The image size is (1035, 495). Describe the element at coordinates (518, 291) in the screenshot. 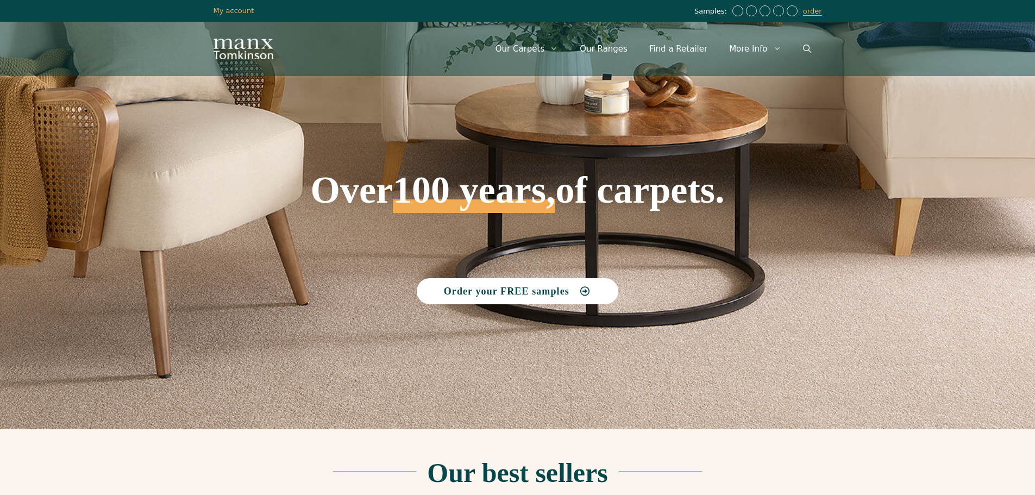

I see `a: Order your FREE samples` at that location.